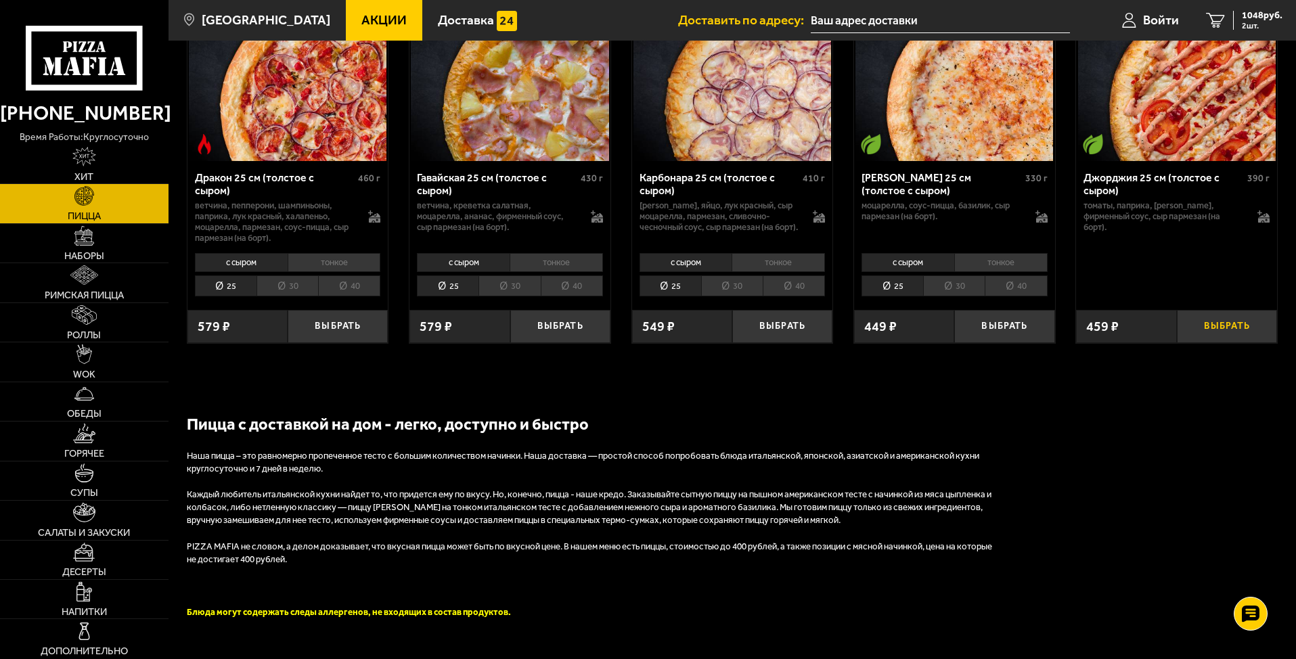  What do you see at coordinates (84, 651) in the screenshot?
I see `span: Дополнительно` at bounding box center [84, 651].